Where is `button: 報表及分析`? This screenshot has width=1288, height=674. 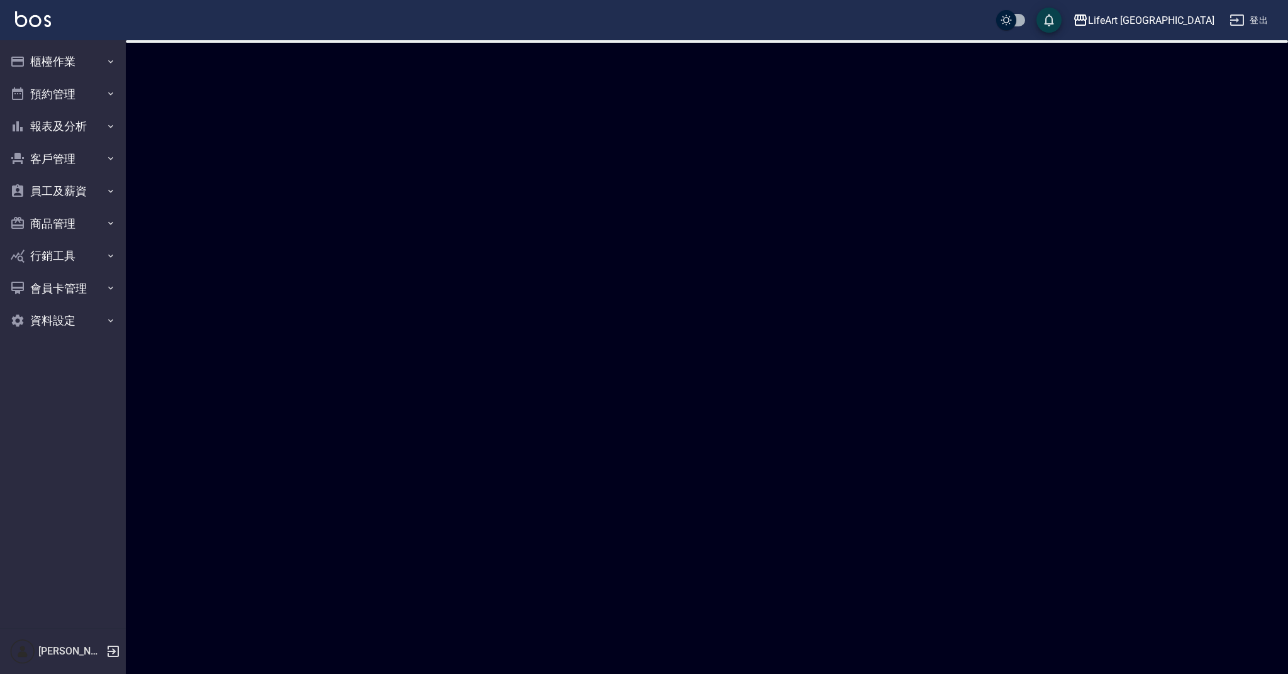
button: 報表及分析 is located at coordinates (63, 126).